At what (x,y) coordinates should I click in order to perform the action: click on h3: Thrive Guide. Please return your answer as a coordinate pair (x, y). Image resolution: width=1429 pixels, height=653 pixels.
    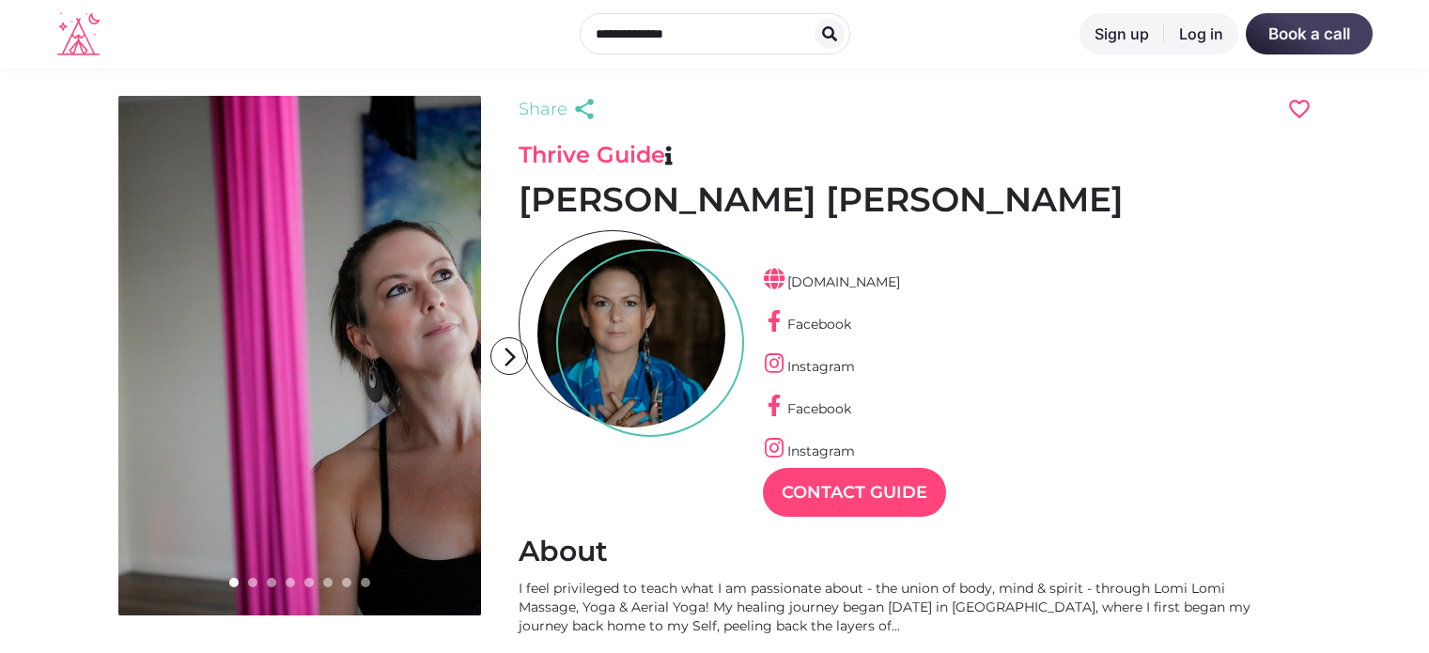
    Looking at the image, I should click on (915, 155).